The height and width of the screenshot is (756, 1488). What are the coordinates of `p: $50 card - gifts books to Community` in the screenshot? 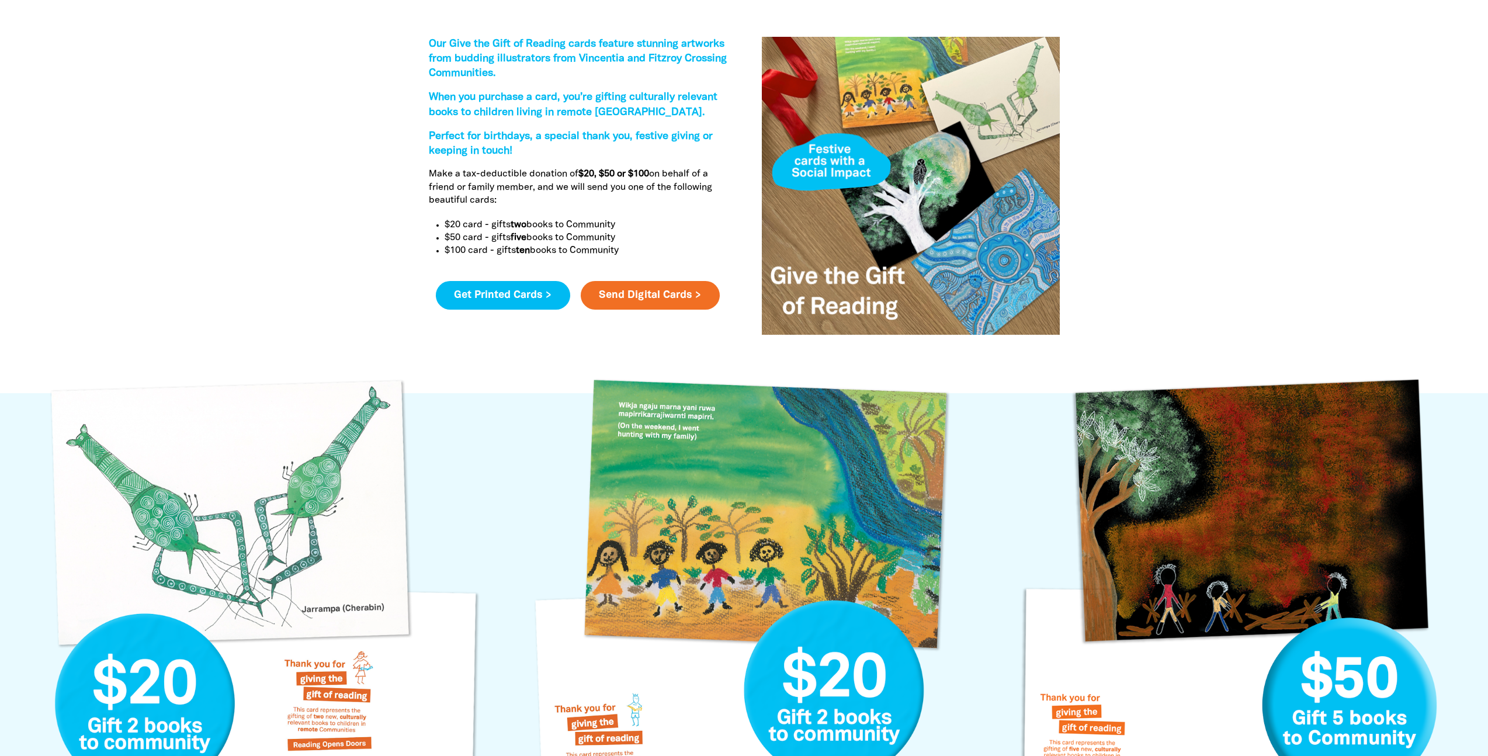 It's located at (585, 238).